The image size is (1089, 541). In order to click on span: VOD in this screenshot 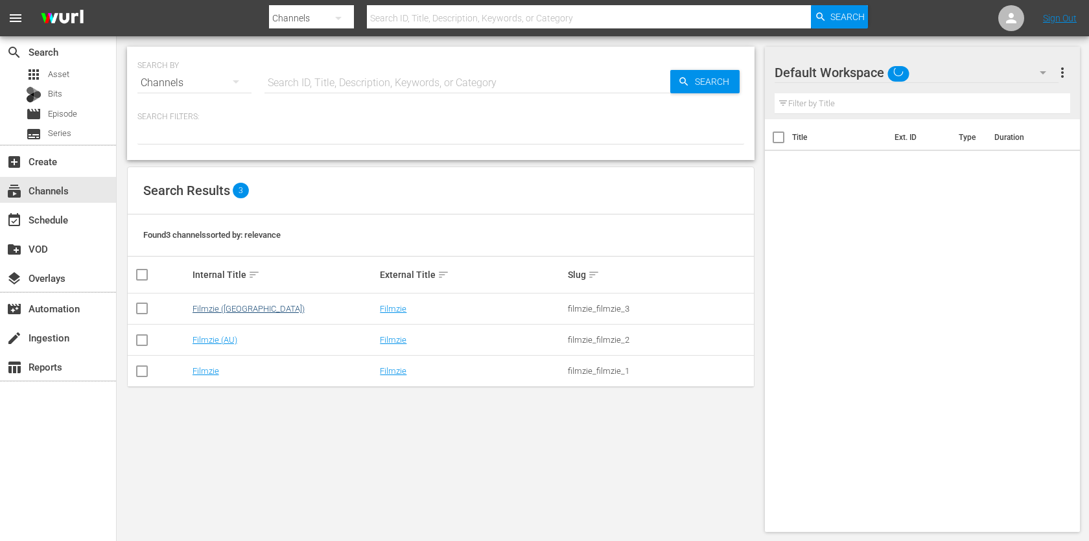, I will do `click(14, 250)`.